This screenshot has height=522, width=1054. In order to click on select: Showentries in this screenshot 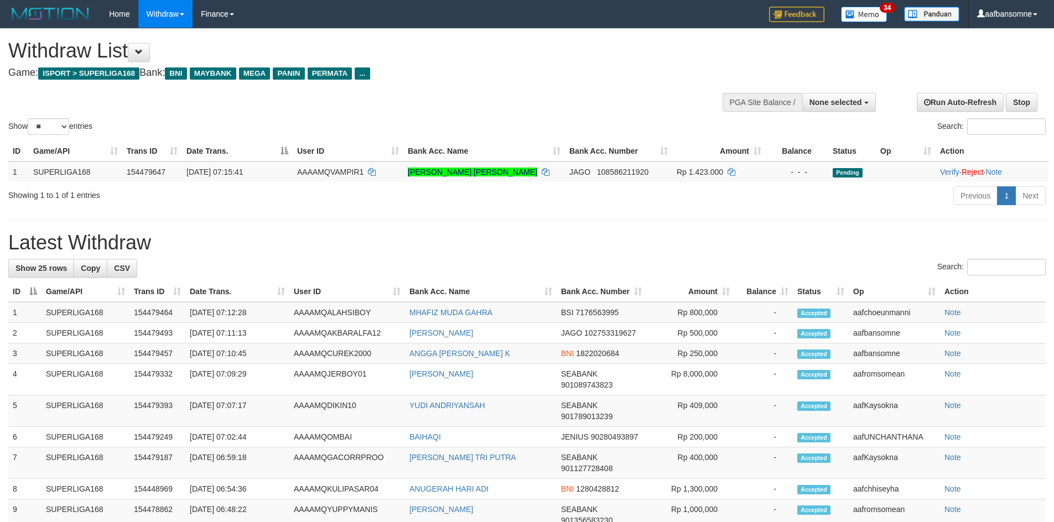, I will do `click(48, 127)`.